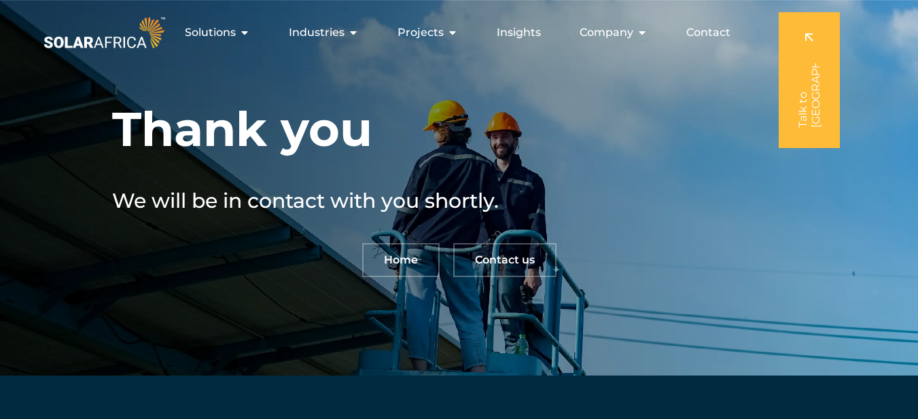 The height and width of the screenshot is (419, 918). What do you see at coordinates (317, 33) in the screenshot?
I see `span: Industries` at bounding box center [317, 33].